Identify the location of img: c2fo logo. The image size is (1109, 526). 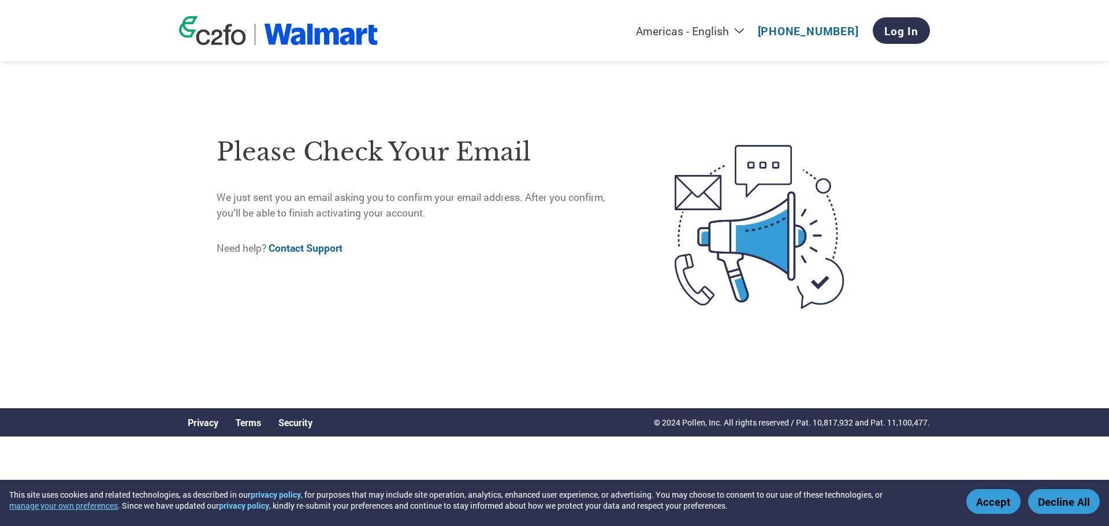
(213, 31).